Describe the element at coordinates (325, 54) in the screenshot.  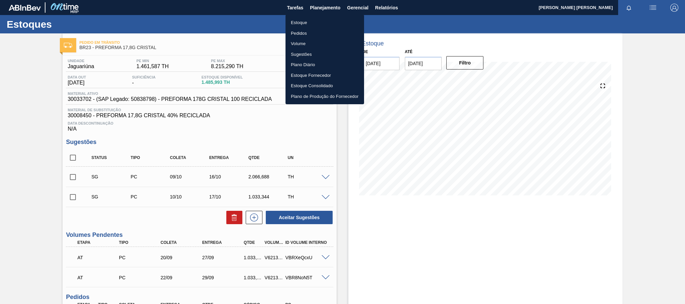
I see `li: Sugestões` at that location.